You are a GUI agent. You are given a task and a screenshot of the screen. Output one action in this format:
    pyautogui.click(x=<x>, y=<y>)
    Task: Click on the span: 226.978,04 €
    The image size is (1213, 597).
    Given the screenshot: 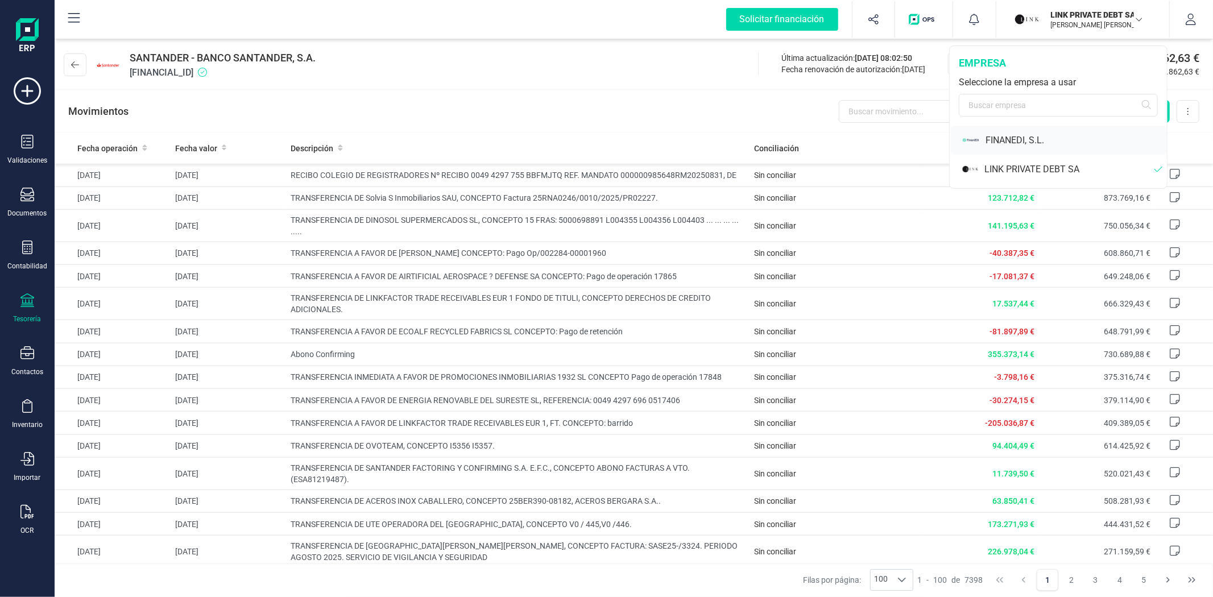 What is the action you would take?
    pyautogui.click(x=1011, y=551)
    